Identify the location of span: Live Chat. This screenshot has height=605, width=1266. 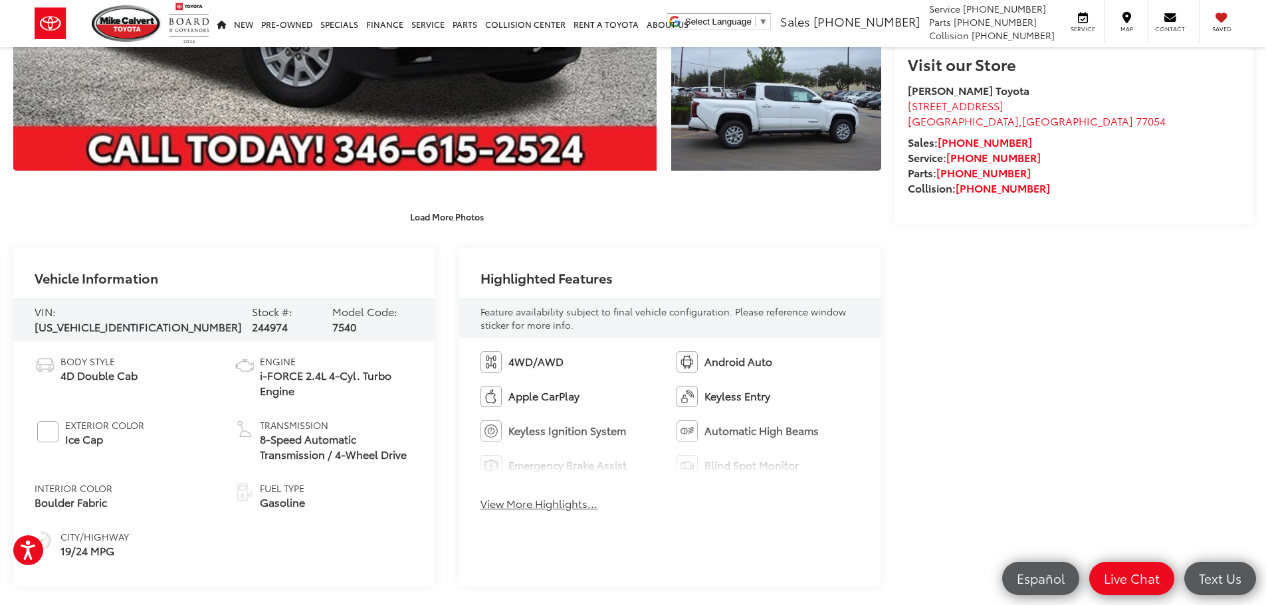
(1132, 578).